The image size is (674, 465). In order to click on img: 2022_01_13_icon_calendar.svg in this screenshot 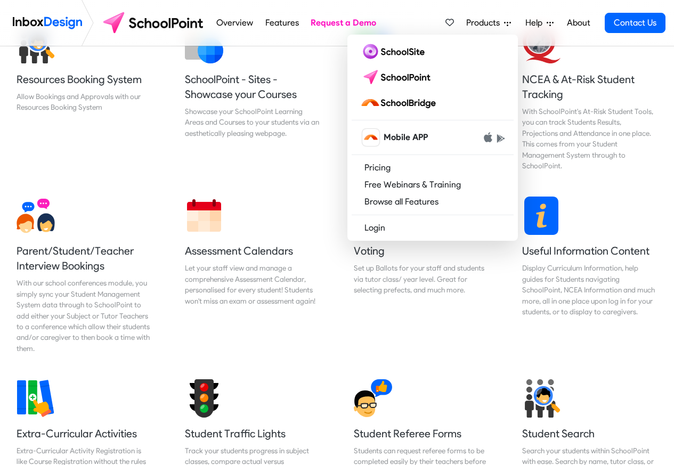, I will do `click(204, 216)`.